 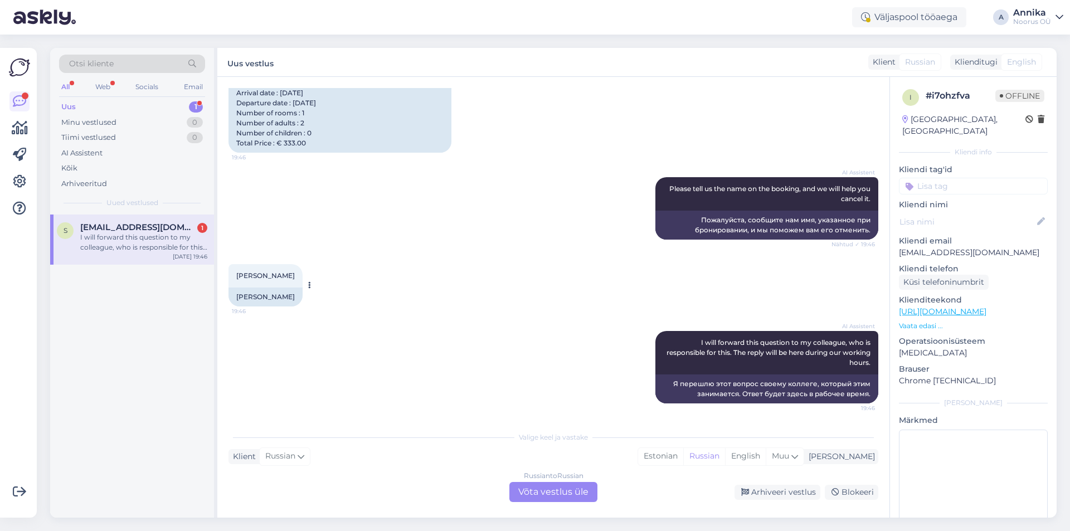 I want to click on span: Please tell us the name on the booking, and we will help you cancel it., so click(x=771, y=193).